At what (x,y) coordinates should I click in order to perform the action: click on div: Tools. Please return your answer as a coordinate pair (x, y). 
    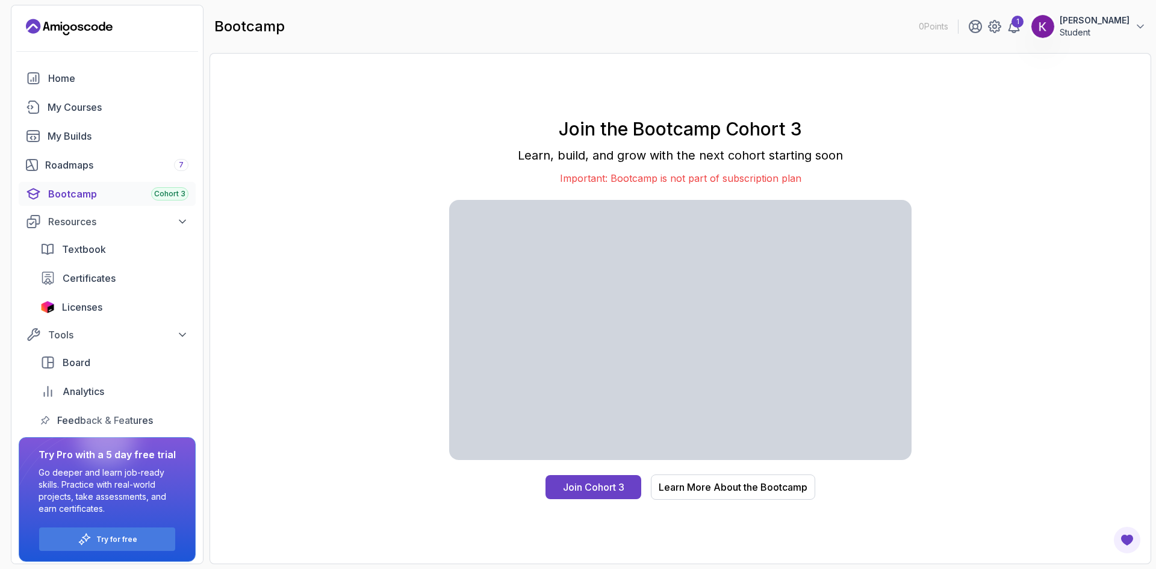
    Looking at the image, I should click on (118, 335).